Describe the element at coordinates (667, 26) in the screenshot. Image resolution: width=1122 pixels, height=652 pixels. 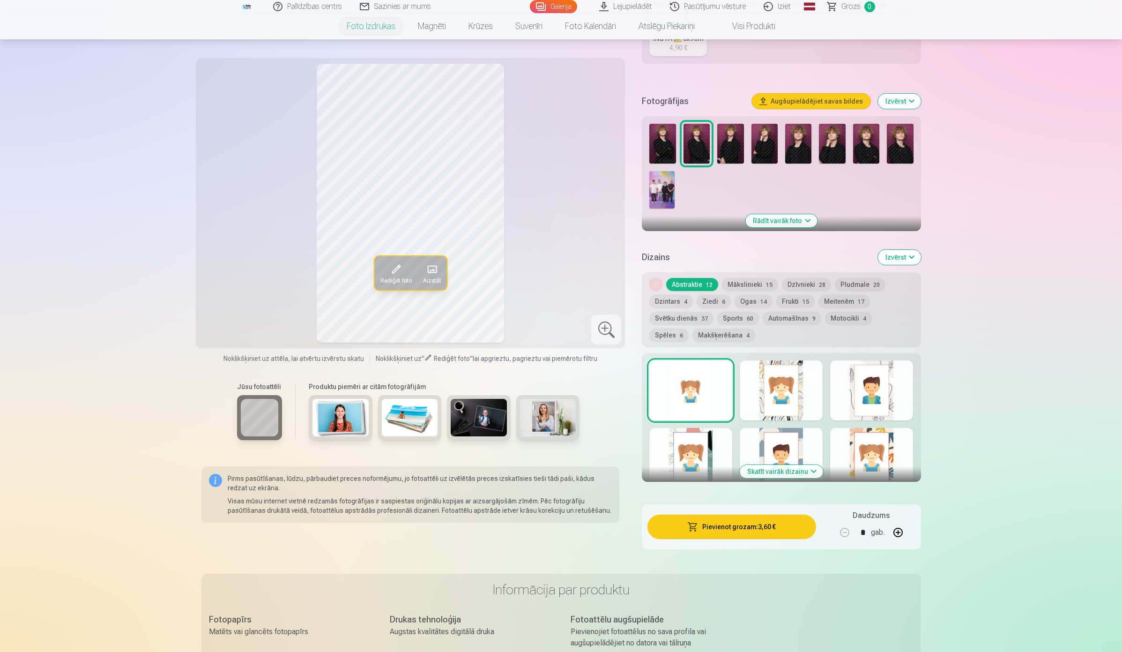
I see `a: Atslēgu piekariņi` at that location.